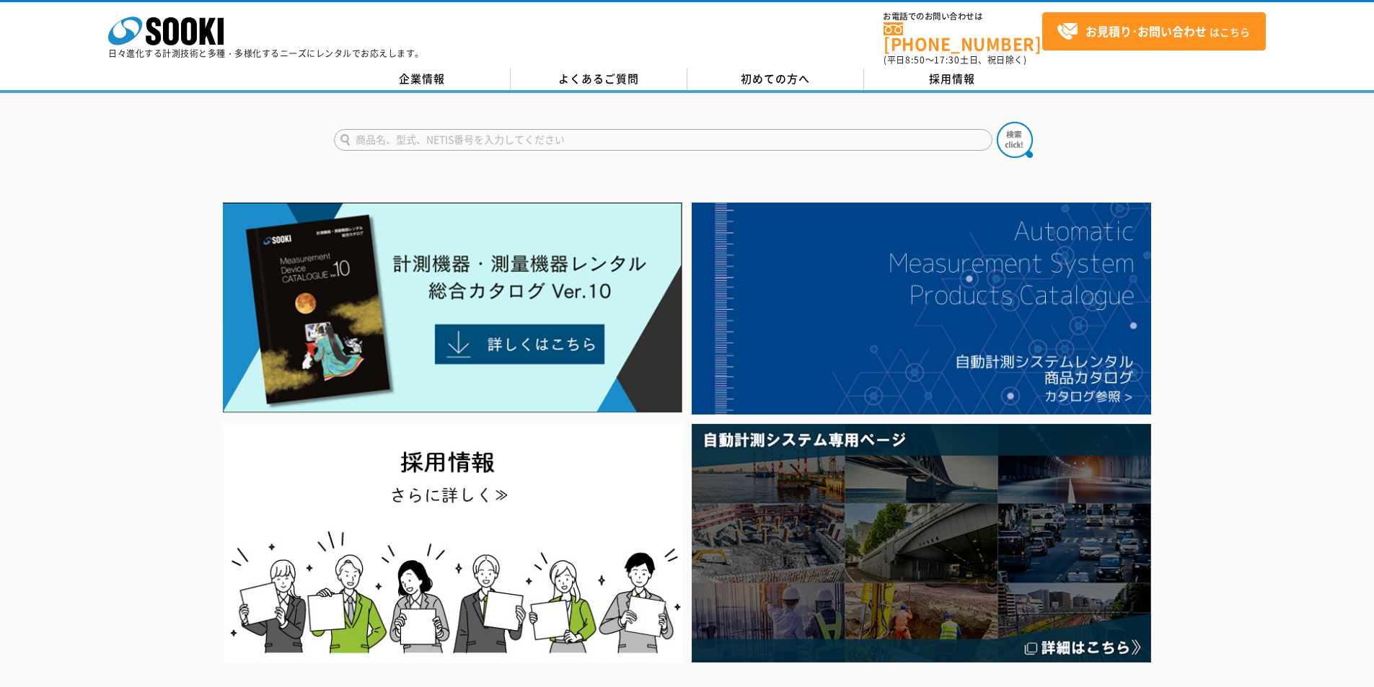 This screenshot has width=1374, height=687. What do you see at coordinates (915, 60) in the screenshot?
I see `span: 8:50` at bounding box center [915, 60].